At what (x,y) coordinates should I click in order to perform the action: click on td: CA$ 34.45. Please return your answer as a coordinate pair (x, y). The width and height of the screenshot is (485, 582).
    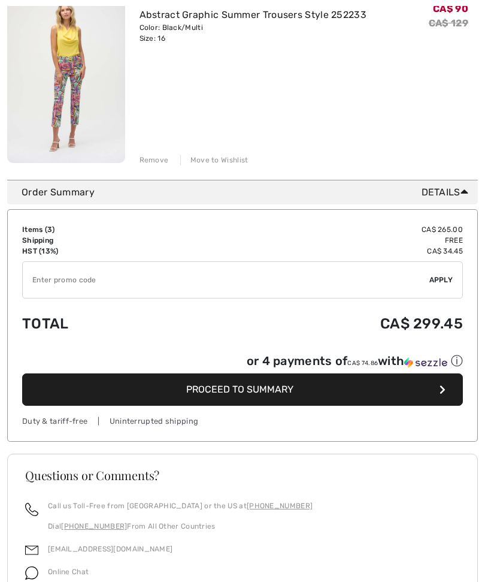
    Looking at the image, I should click on (322, 251).